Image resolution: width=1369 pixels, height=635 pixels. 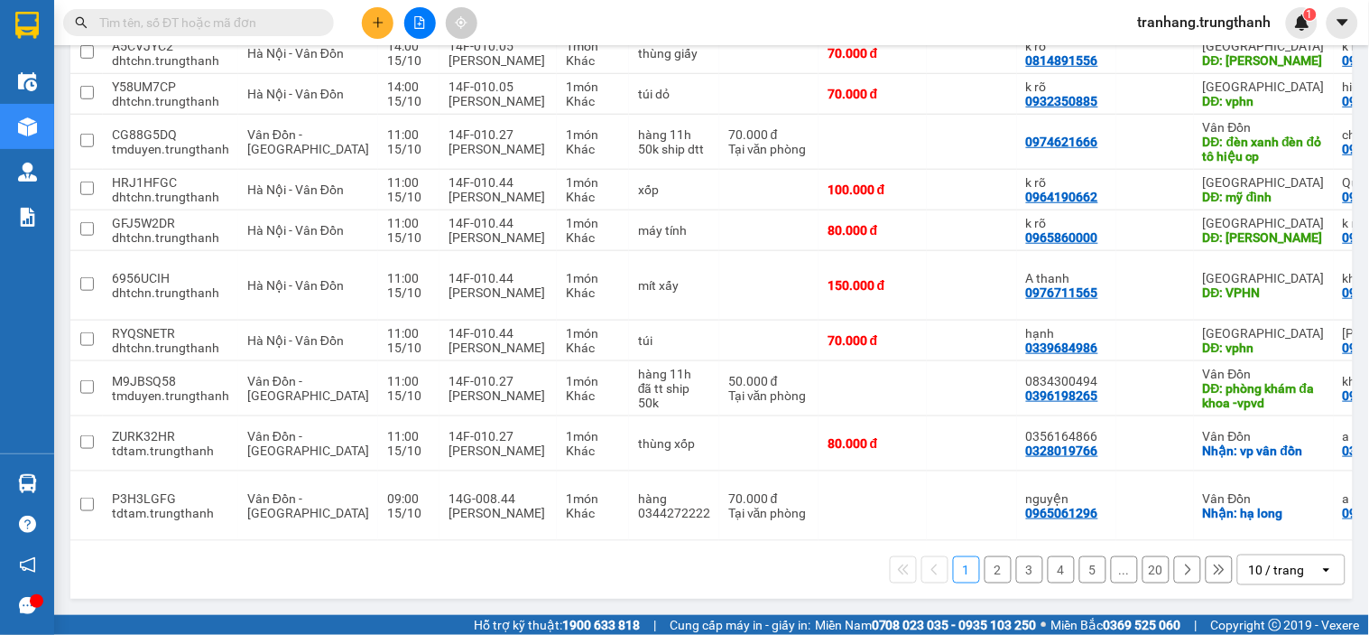 I want to click on div: 0834300494, so click(x=1067, y=381).